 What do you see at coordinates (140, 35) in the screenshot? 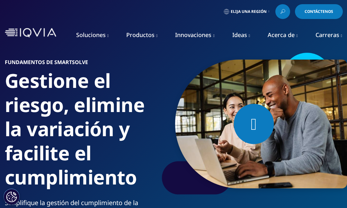
I see `span: Productos` at bounding box center [140, 35].